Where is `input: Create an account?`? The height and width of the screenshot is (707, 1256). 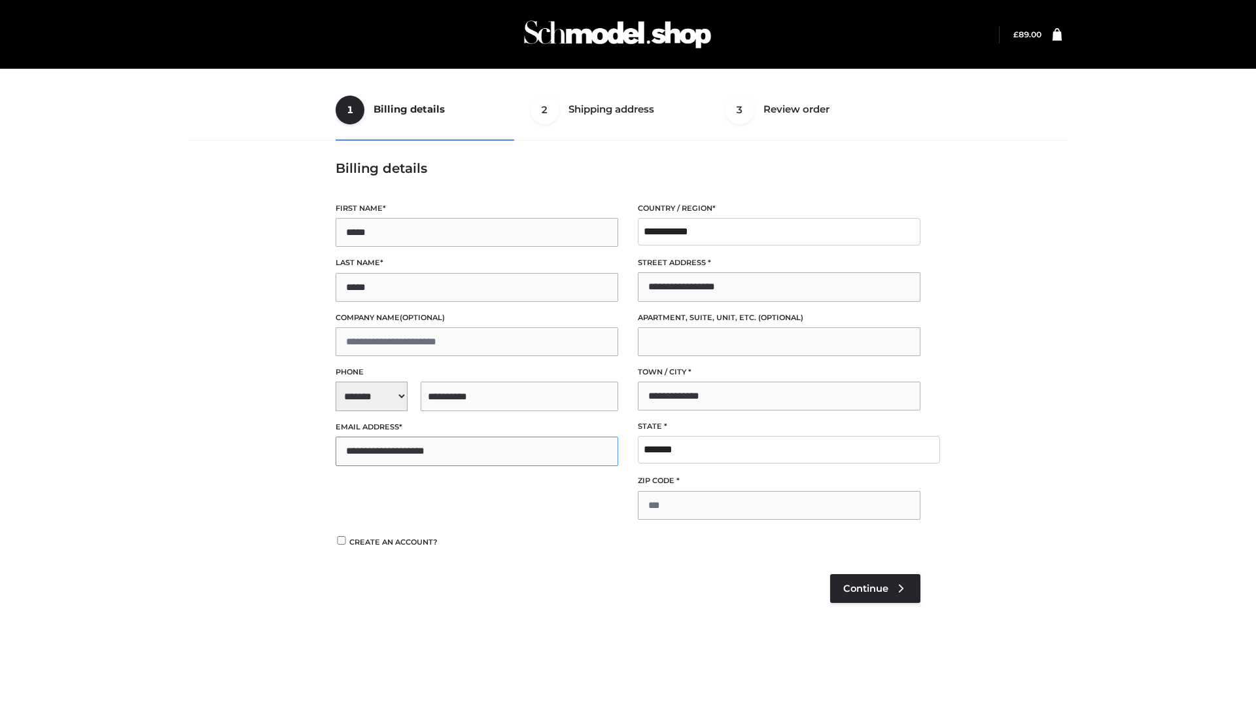 input: Create an account? is located at coordinates (342, 540).